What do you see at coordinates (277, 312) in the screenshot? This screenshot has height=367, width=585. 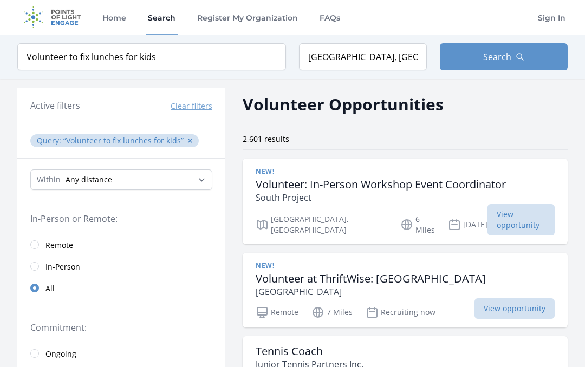 I see `p: Remote` at bounding box center [277, 312].